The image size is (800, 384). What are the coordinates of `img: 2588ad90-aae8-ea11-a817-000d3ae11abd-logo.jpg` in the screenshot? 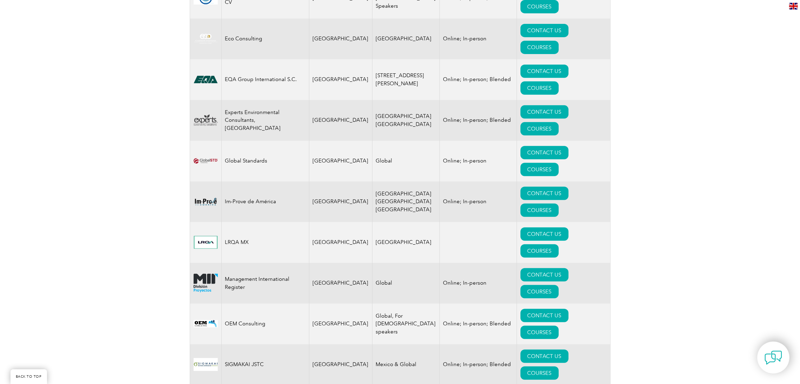 It's located at (206, 364).